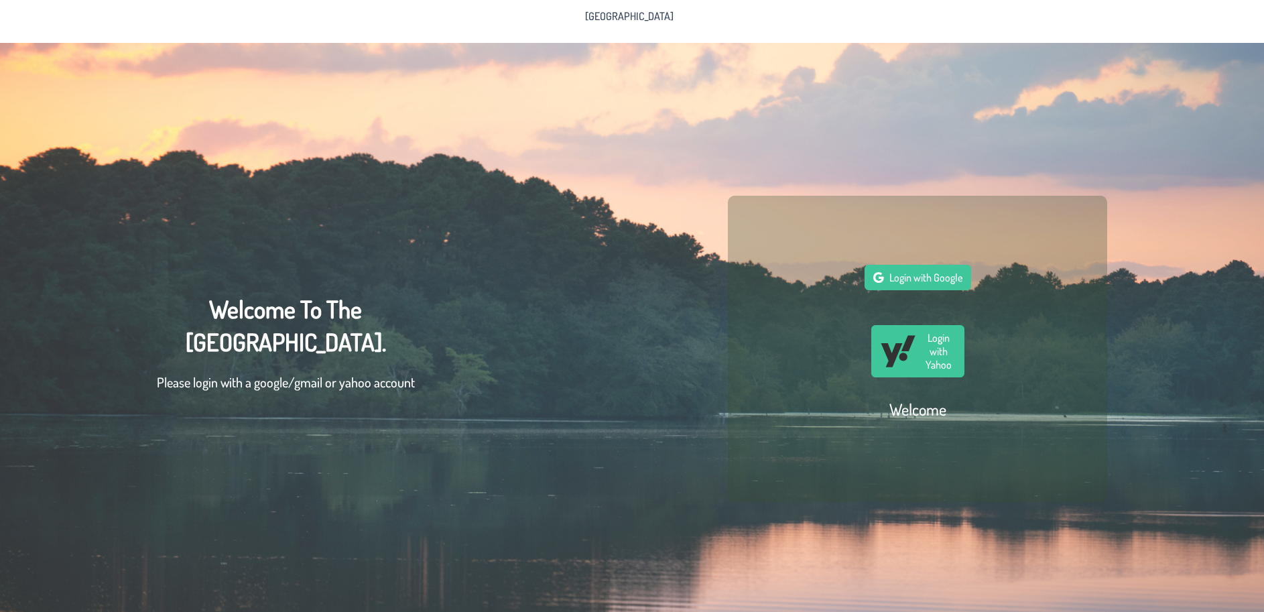 This screenshot has width=1264, height=612. Describe the element at coordinates (918, 351) in the screenshot. I see `button: Login with Yahoo` at that location.